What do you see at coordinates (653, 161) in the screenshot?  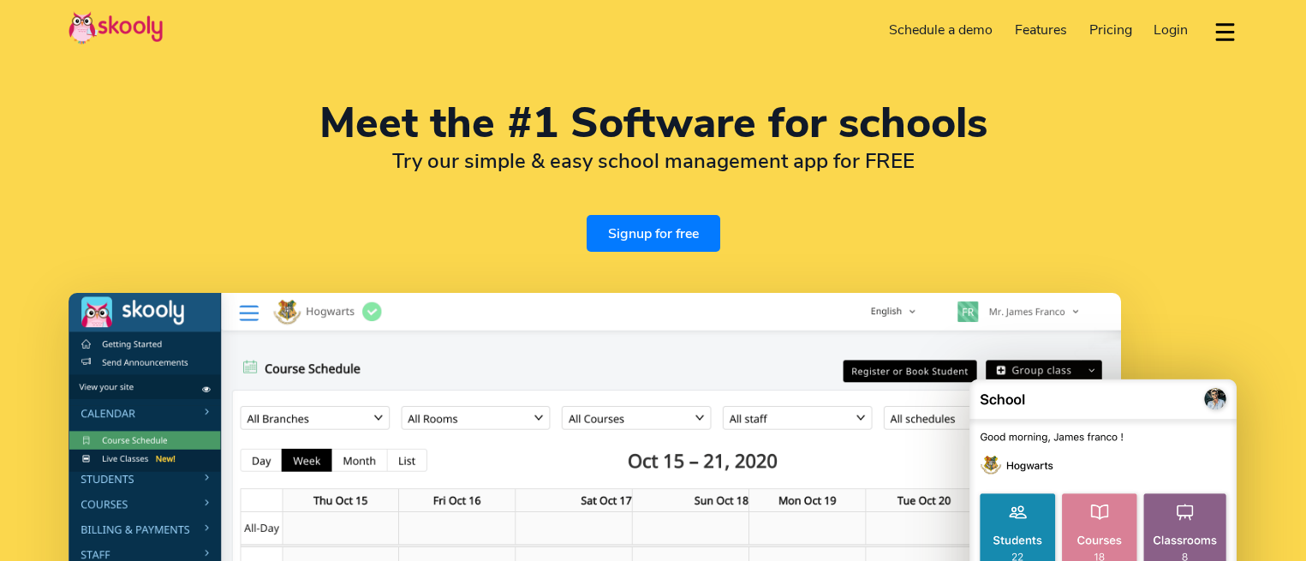 I see `h2: Try our simple & easy school management app for FREE` at bounding box center [653, 161].